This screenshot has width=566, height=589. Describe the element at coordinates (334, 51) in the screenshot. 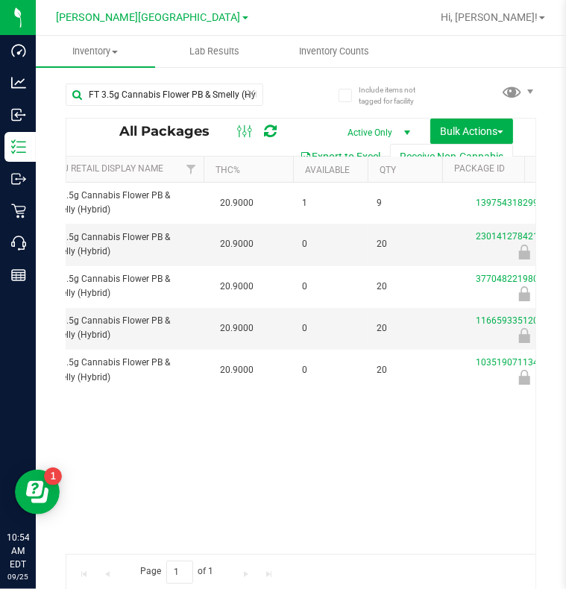

I see `span: Inventory Counts` at that location.